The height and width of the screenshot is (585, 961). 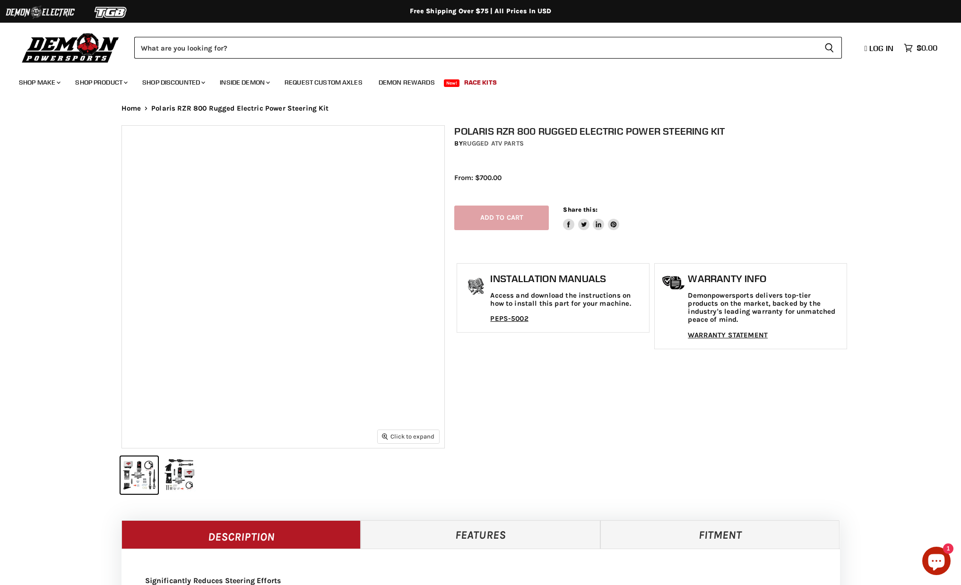 What do you see at coordinates (70, 47) in the screenshot?
I see `img: Demon Powersports` at bounding box center [70, 47].